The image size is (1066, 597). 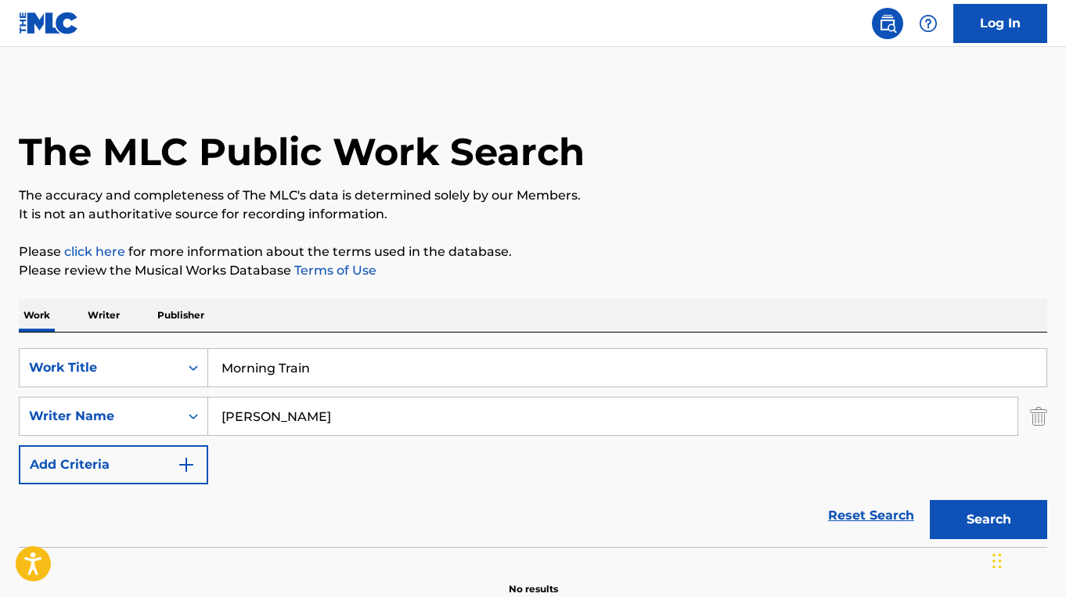 What do you see at coordinates (533, 252) in the screenshot?
I see `p: Please for more information about the terms used in the database.` at bounding box center [533, 252].